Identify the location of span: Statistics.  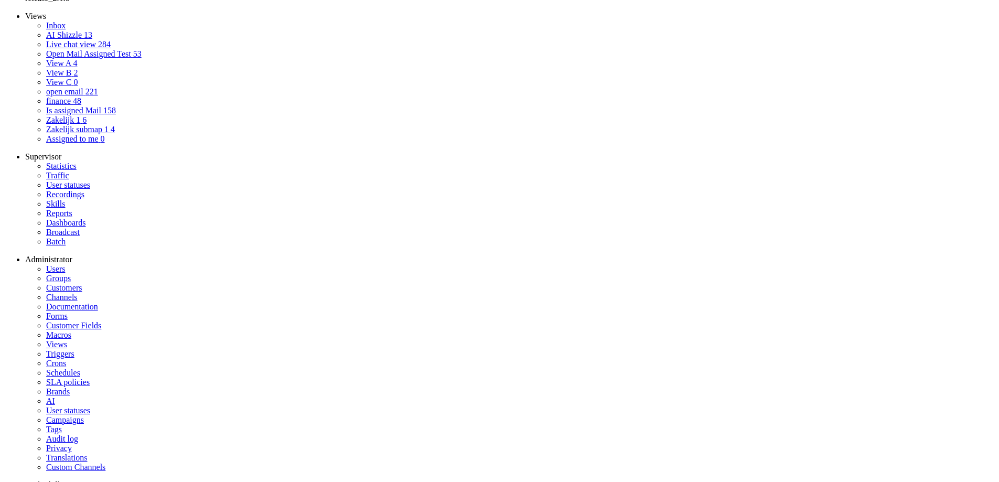
(61, 166).